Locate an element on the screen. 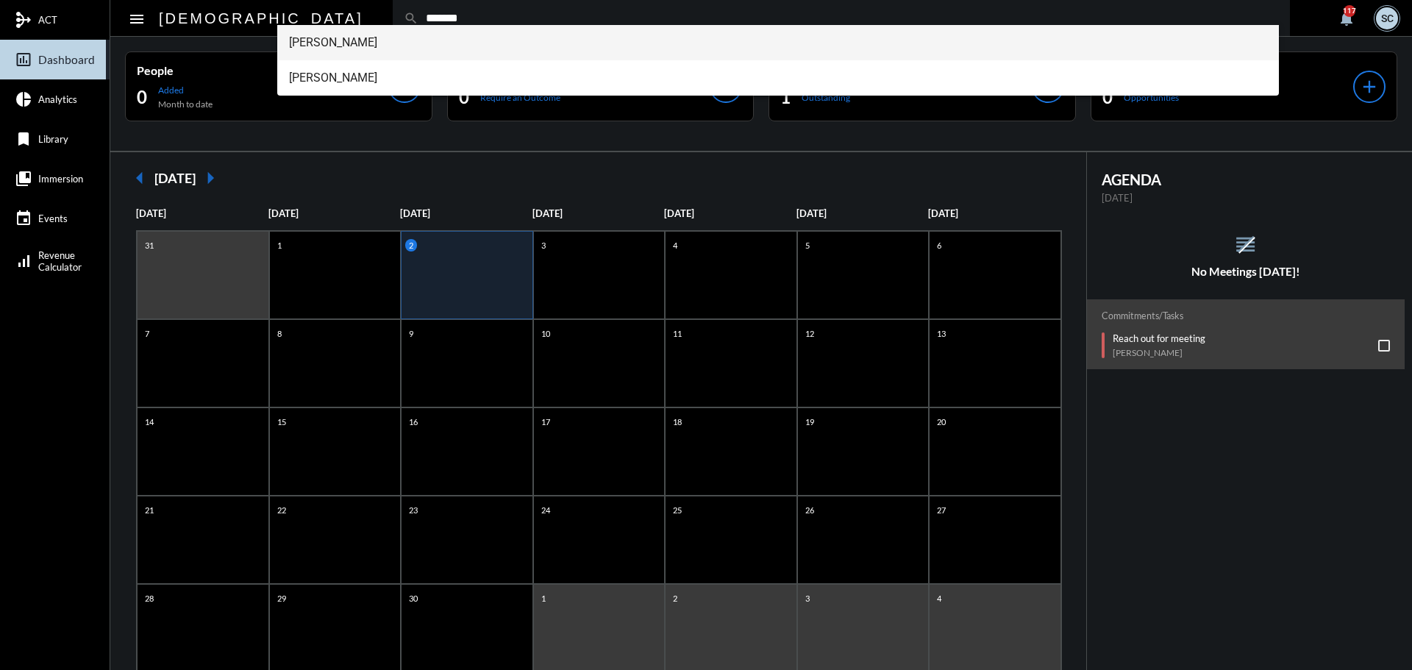 The image size is (1412, 670). p: Outstanding is located at coordinates (826, 97).